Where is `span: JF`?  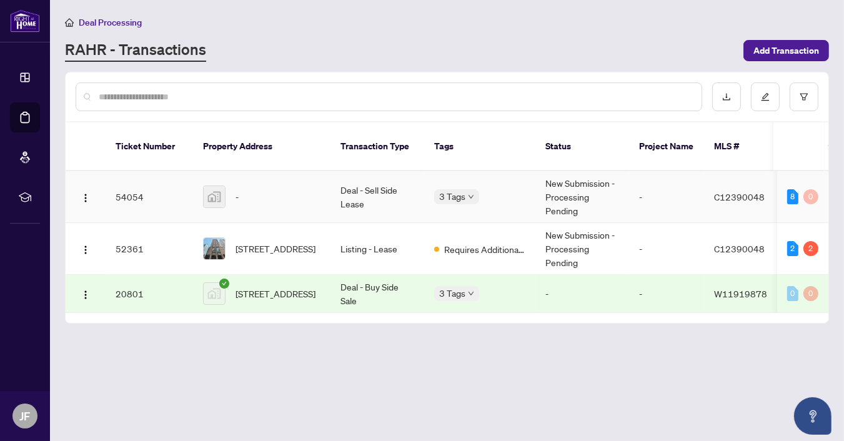
span: JF is located at coordinates (25, 416).